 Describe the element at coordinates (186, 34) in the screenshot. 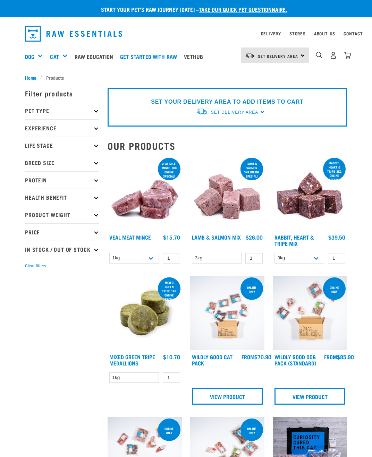

I see `nav: dropdown navigation` at that location.